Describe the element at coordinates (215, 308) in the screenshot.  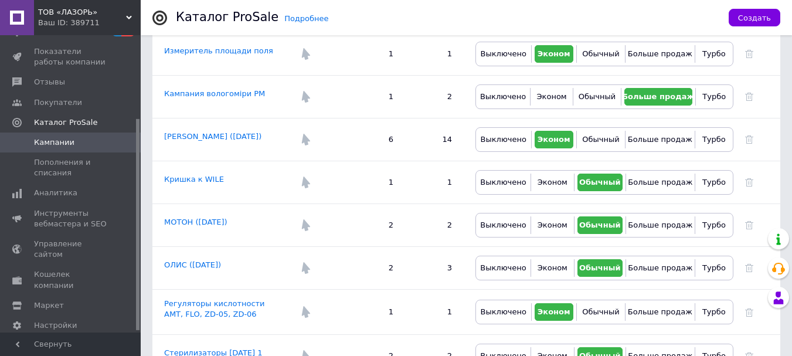
I see `a: Регуляторы кислотности АМТ, FLO, ZD-05, ZD-06` at that location.